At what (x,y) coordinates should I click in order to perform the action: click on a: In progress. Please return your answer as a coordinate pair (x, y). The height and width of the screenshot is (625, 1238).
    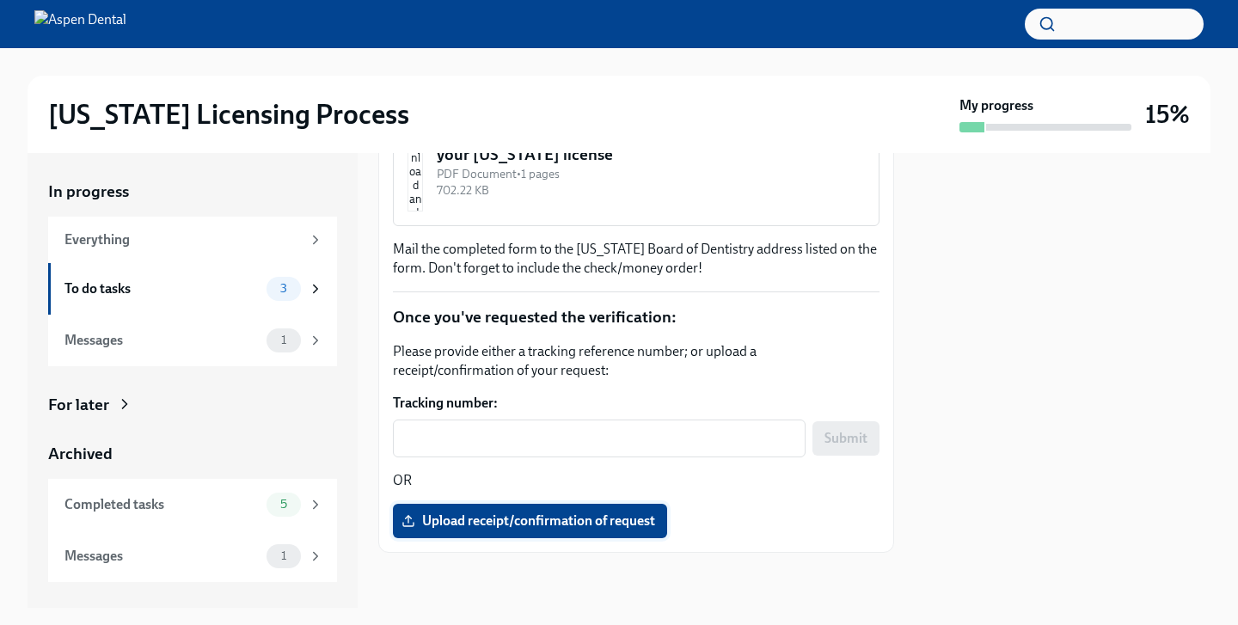
    Looking at the image, I should click on (193, 192).